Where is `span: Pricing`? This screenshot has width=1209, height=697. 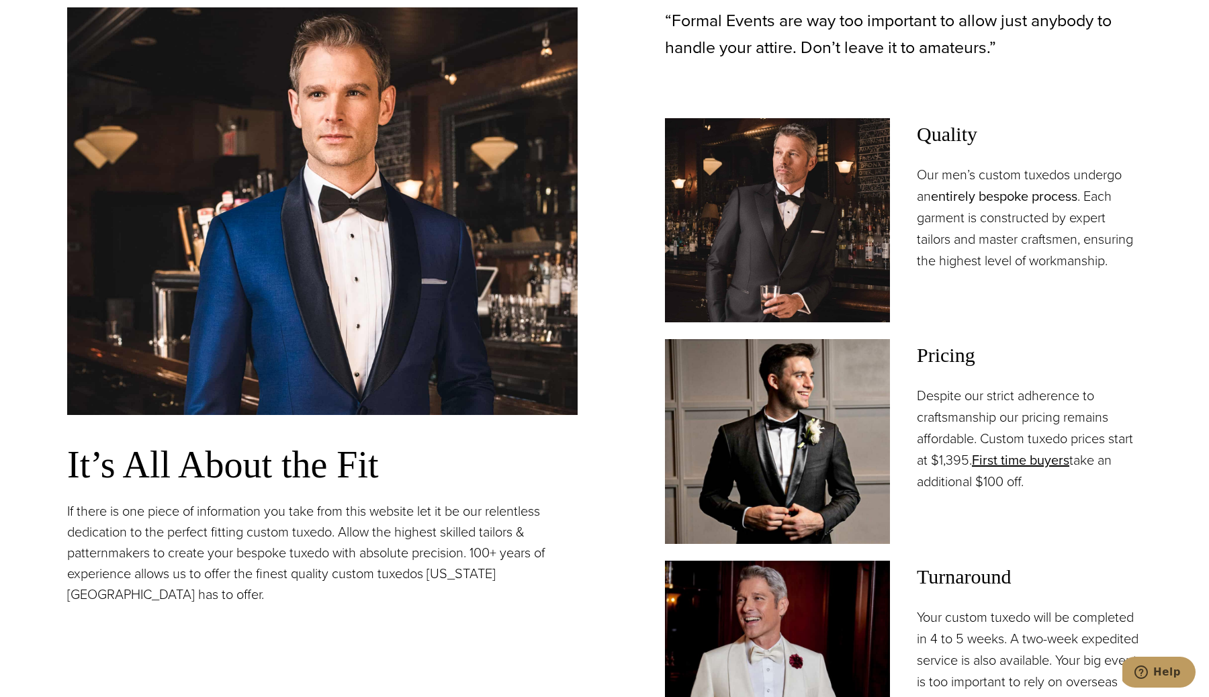
span: Pricing is located at coordinates (1029, 355).